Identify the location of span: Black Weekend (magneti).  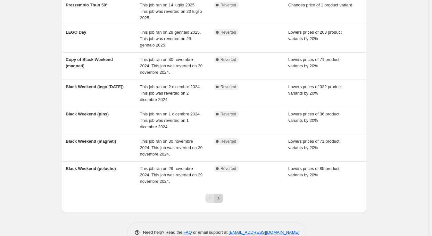
(91, 141).